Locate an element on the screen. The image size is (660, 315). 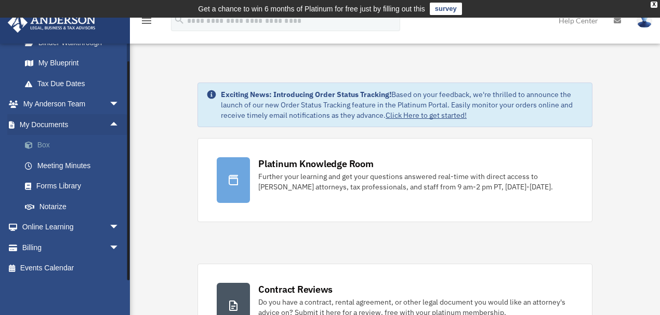
a: Platinum Knowledge Room Further your learning and get your questions answered real-time with dire... is located at coordinates (395, 180).